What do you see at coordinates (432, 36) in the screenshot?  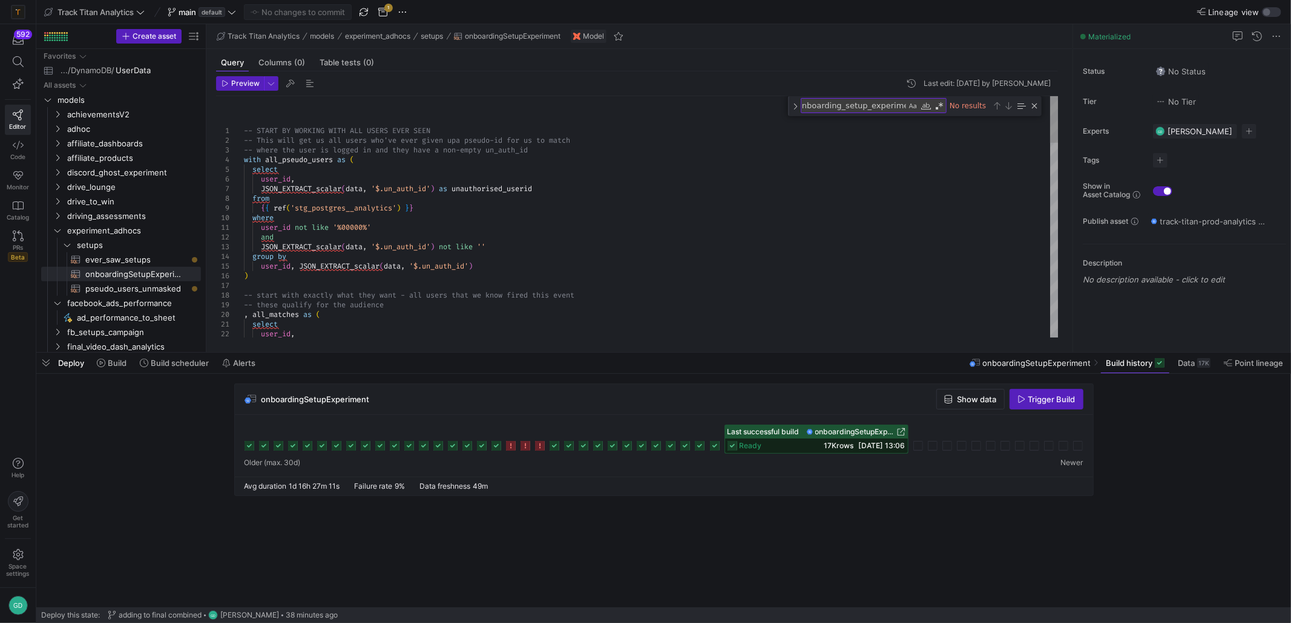 I see `button: setups` at bounding box center [432, 36].